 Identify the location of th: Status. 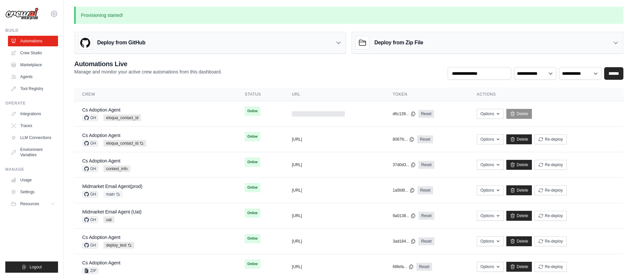
(260, 94).